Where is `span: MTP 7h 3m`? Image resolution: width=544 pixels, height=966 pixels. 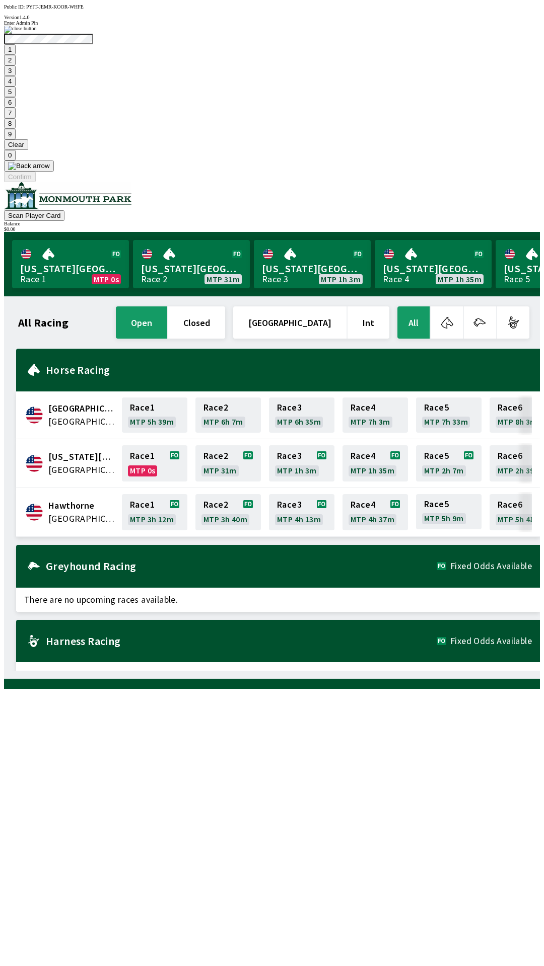
span: MTP 7h 3m is located at coordinates (370, 422).